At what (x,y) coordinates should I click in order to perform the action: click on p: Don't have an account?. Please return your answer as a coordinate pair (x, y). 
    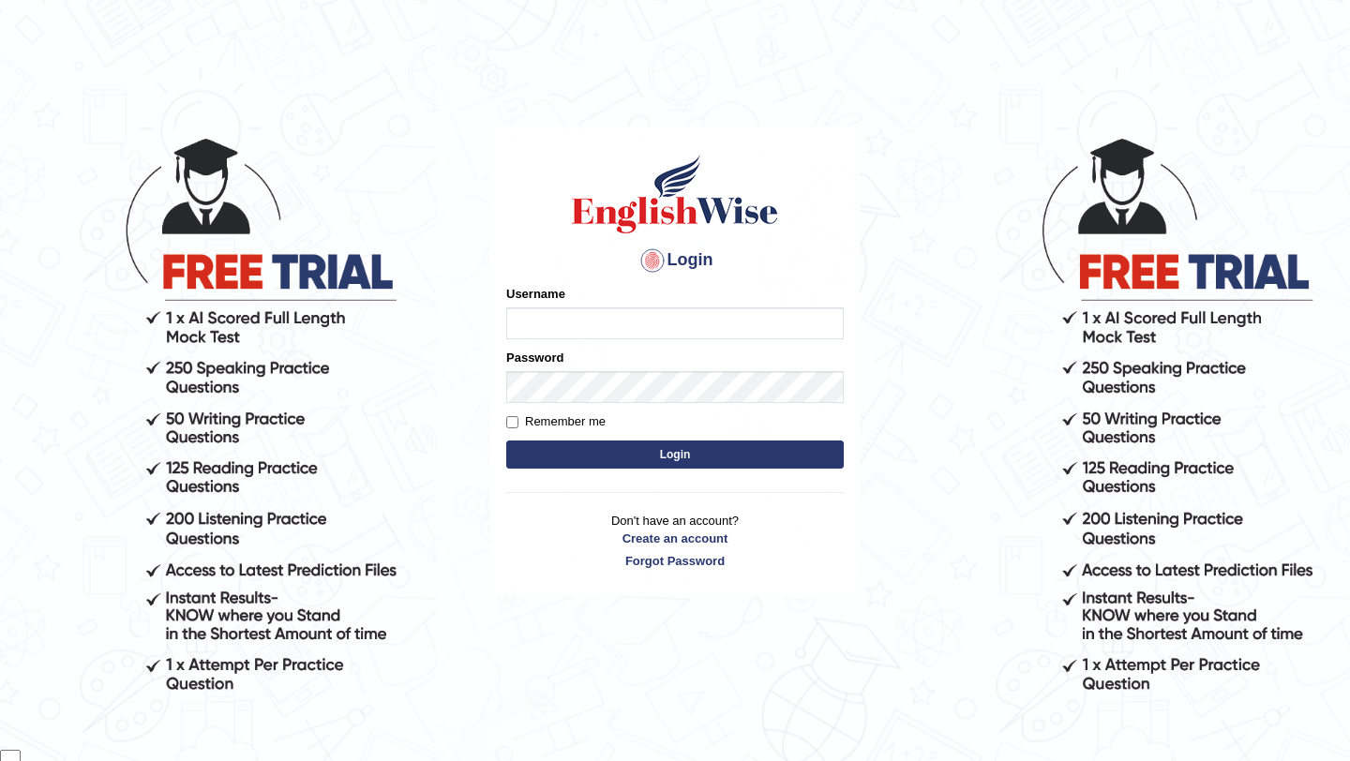
    Looking at the image, I should click on (675, 541).